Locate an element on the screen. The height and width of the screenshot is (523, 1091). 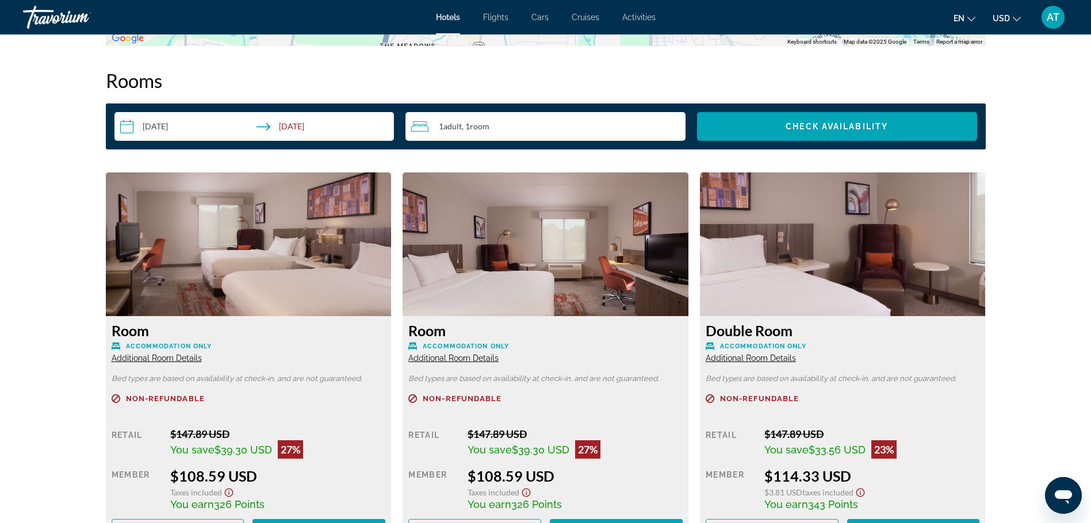
span: 343 Points is located at coordinates (833, 504).